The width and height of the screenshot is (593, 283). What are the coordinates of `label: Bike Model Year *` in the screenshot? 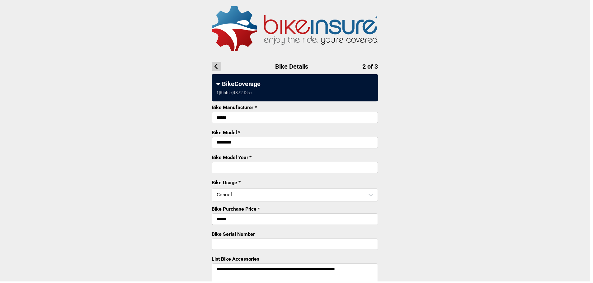 It's located at (233, 158).